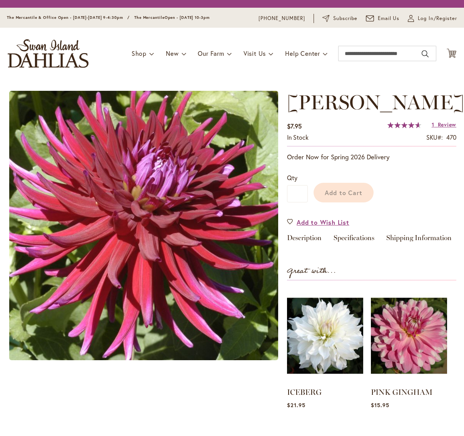 This screenshot has height=436, width=464. Describe the element at coordinates (451, 137) in the screenshot. I see `div: 470` at that location.